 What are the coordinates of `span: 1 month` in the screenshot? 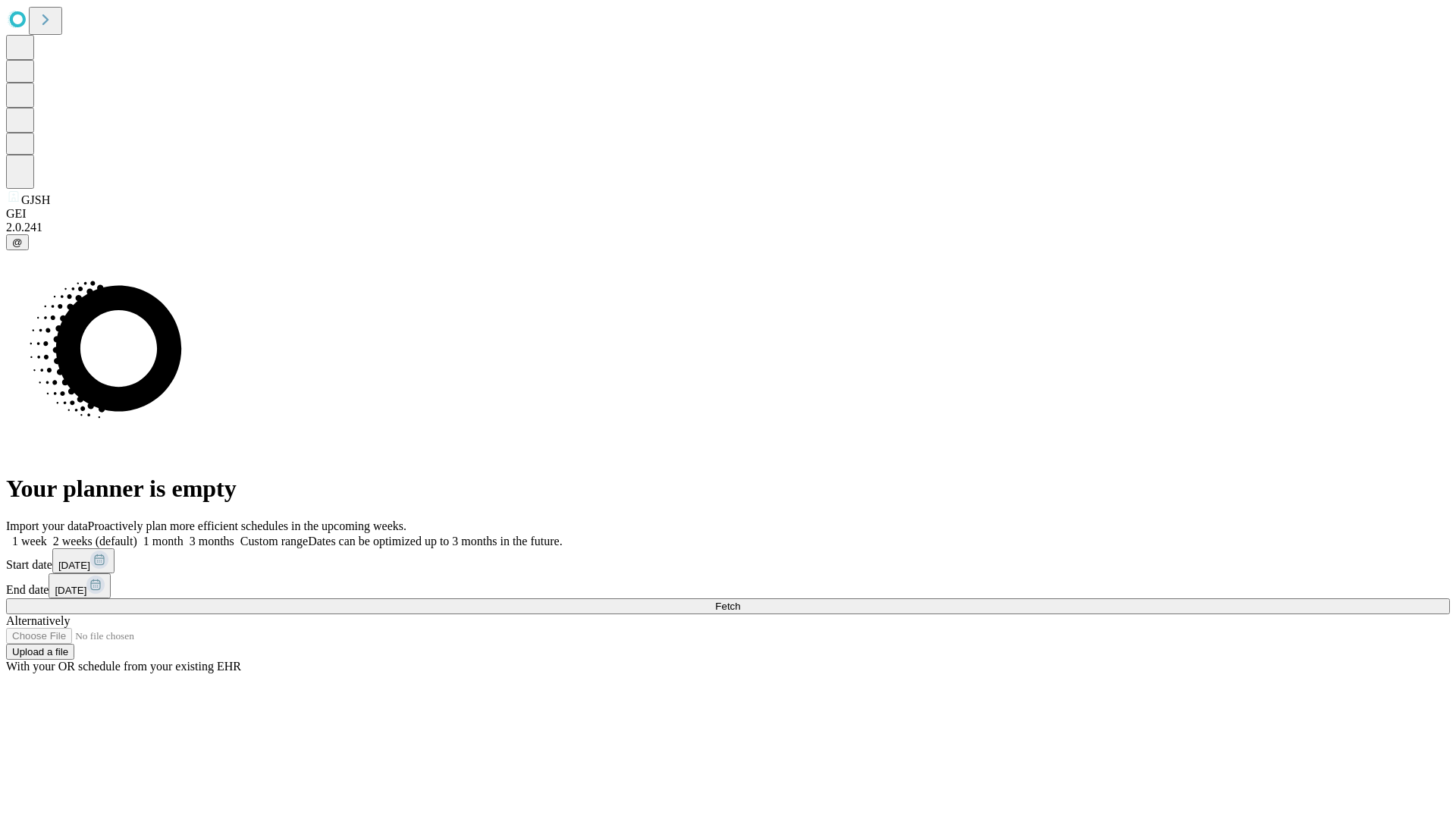 It's located at (163, 541).